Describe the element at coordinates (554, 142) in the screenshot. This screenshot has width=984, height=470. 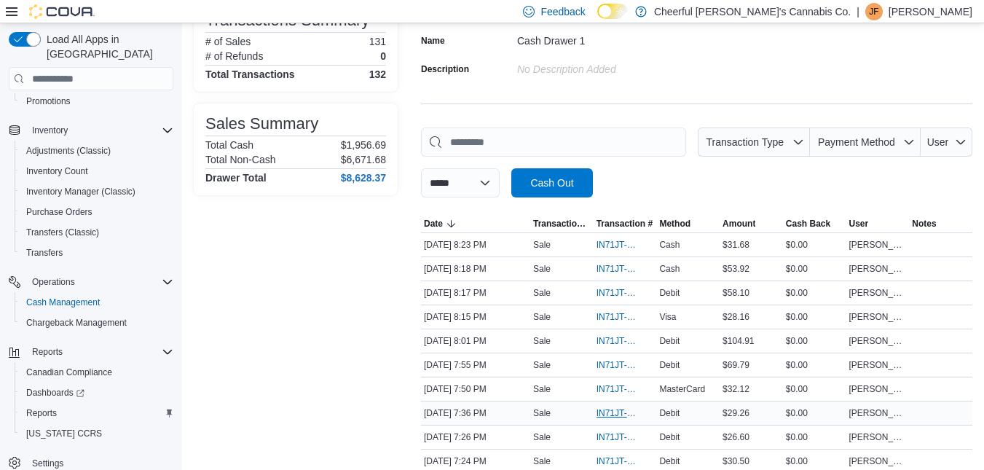
I see `input: This is a search bar. As you type, the results lower in the page will automatically filter.` at that location.